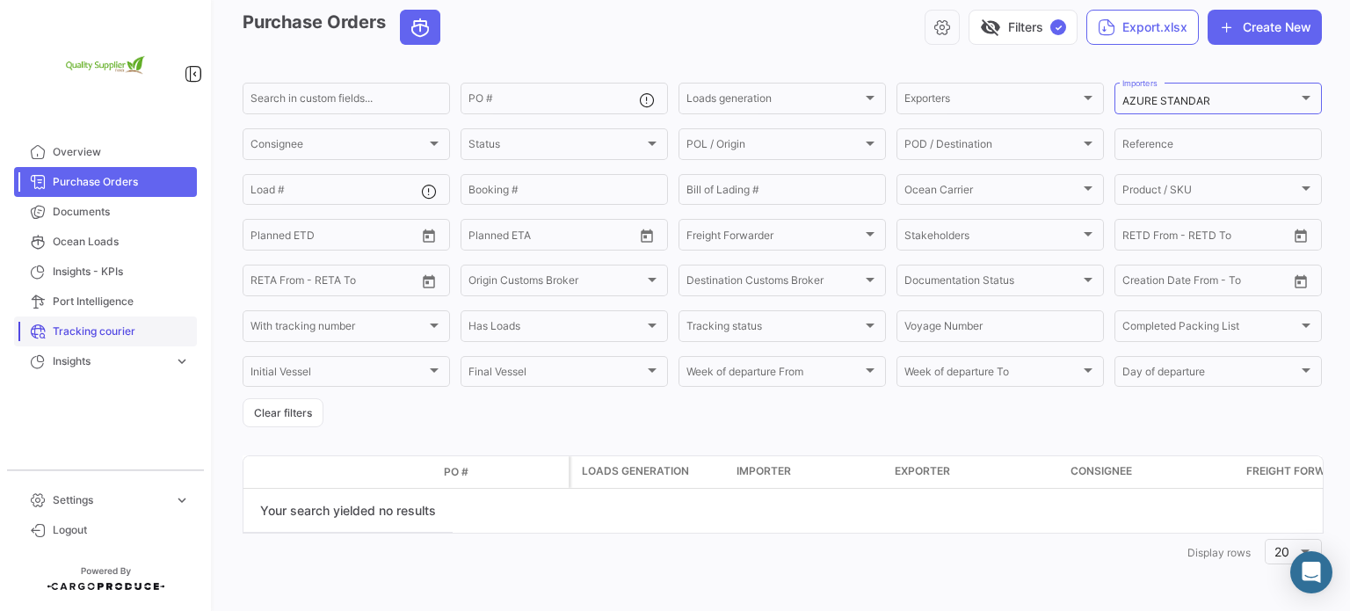 The image size is (1350, 611). I want to click on a: Overview, so click(105, 152).